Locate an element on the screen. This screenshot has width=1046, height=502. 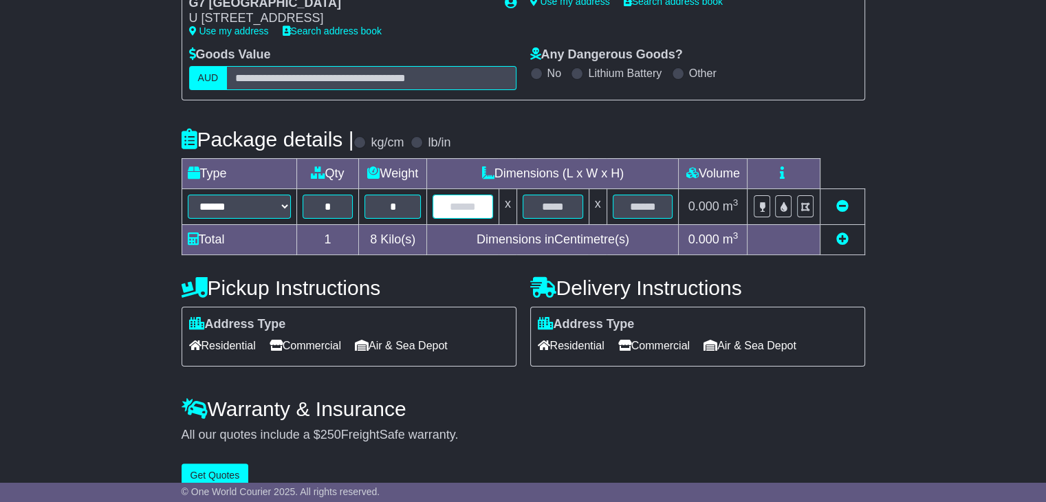
a: Use my address is located at coordinates (229, 31).